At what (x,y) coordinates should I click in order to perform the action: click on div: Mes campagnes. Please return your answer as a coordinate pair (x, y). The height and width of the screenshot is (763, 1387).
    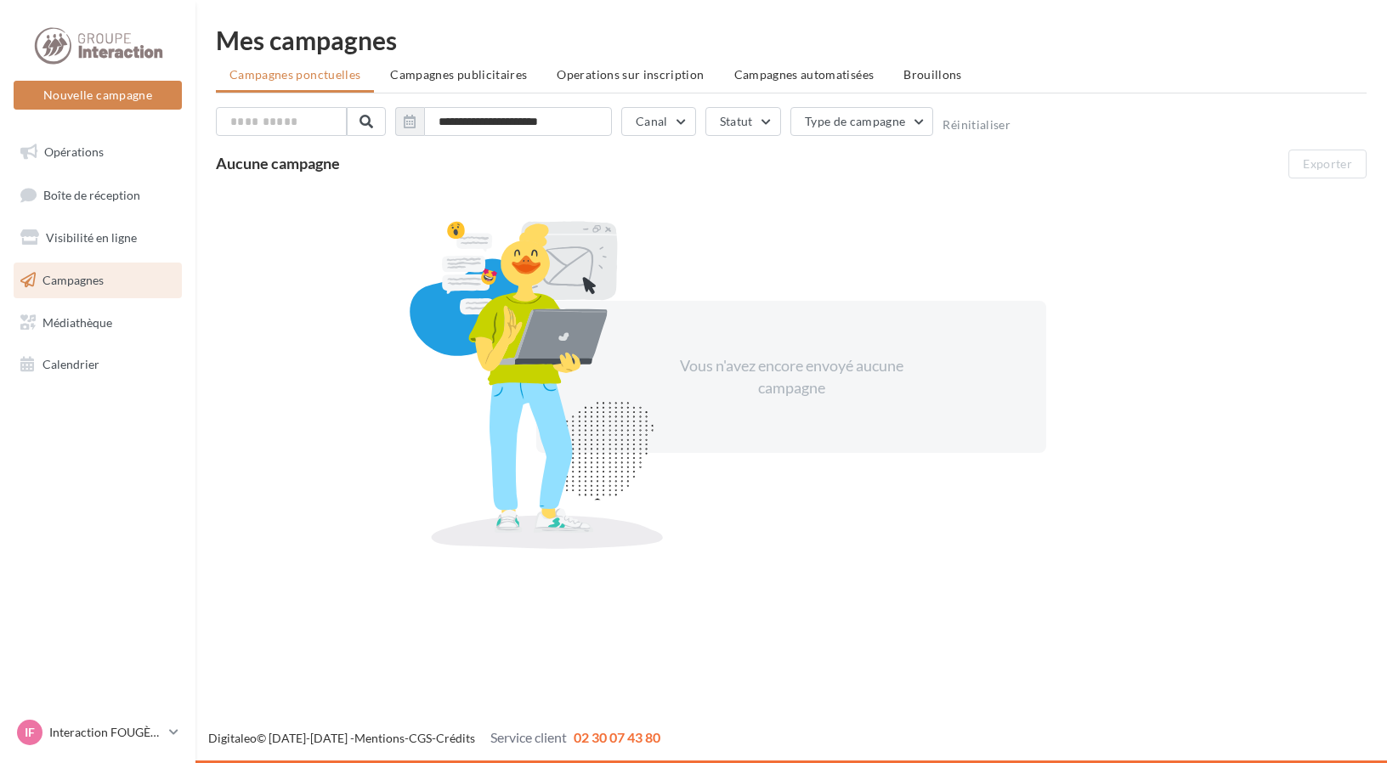
    Looking at the image, I should click on (791, 40).